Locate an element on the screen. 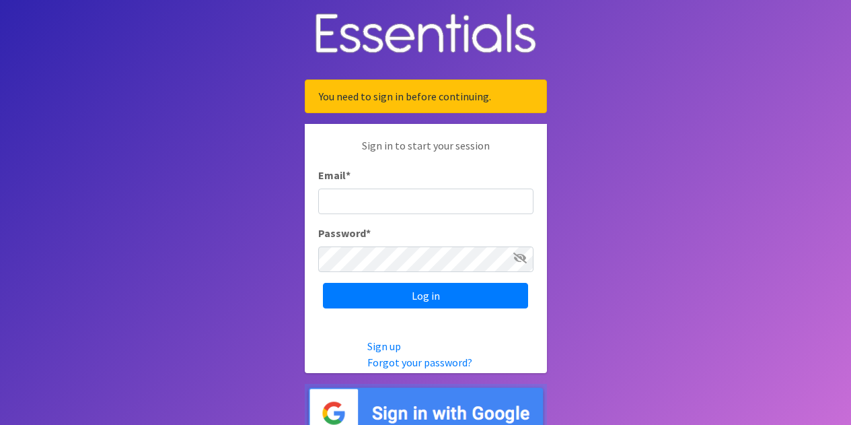 This screenshot has width=851, height=425. p: Sign in to start your session is located at coordinates (426, 152).